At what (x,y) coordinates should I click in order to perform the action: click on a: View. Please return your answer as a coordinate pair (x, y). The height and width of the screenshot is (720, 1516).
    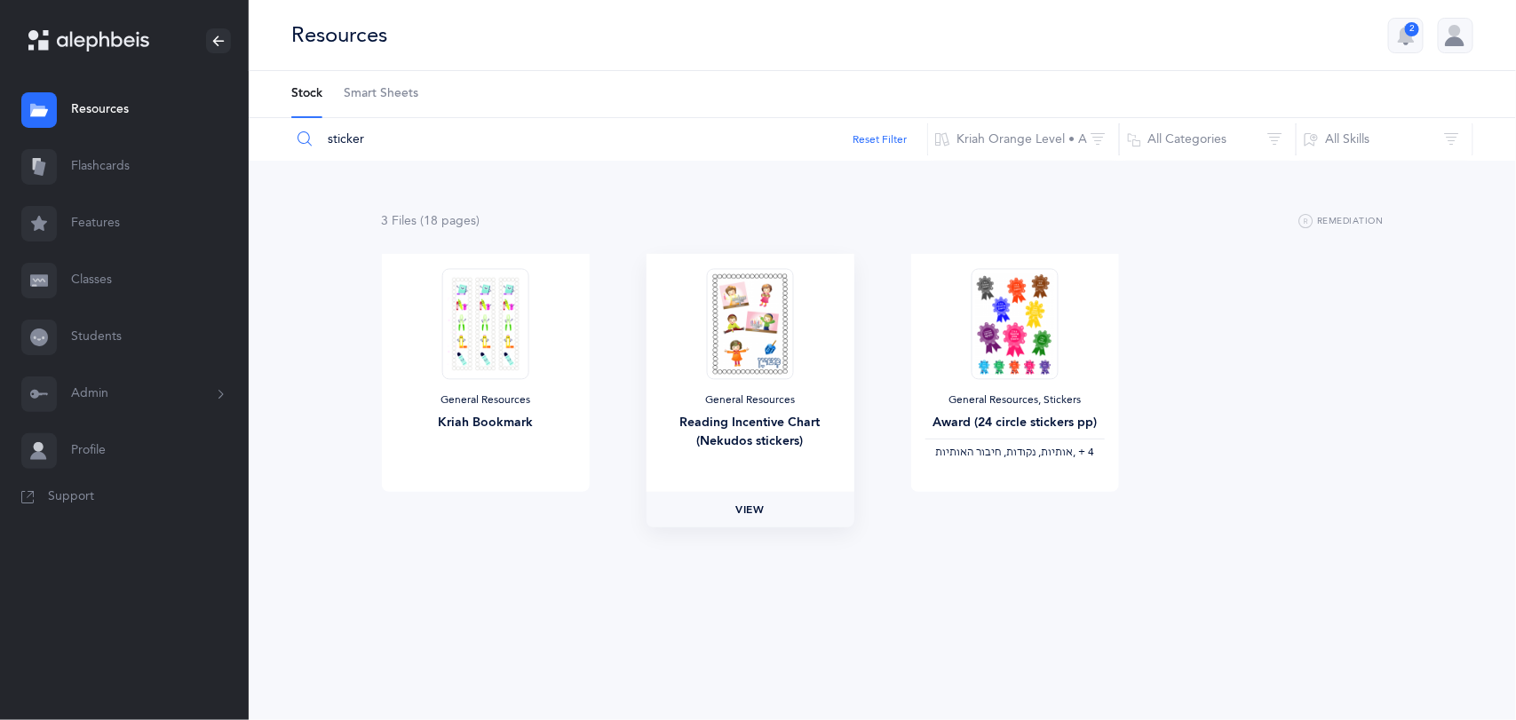
    Looking at the image, I should click on (750, 510).